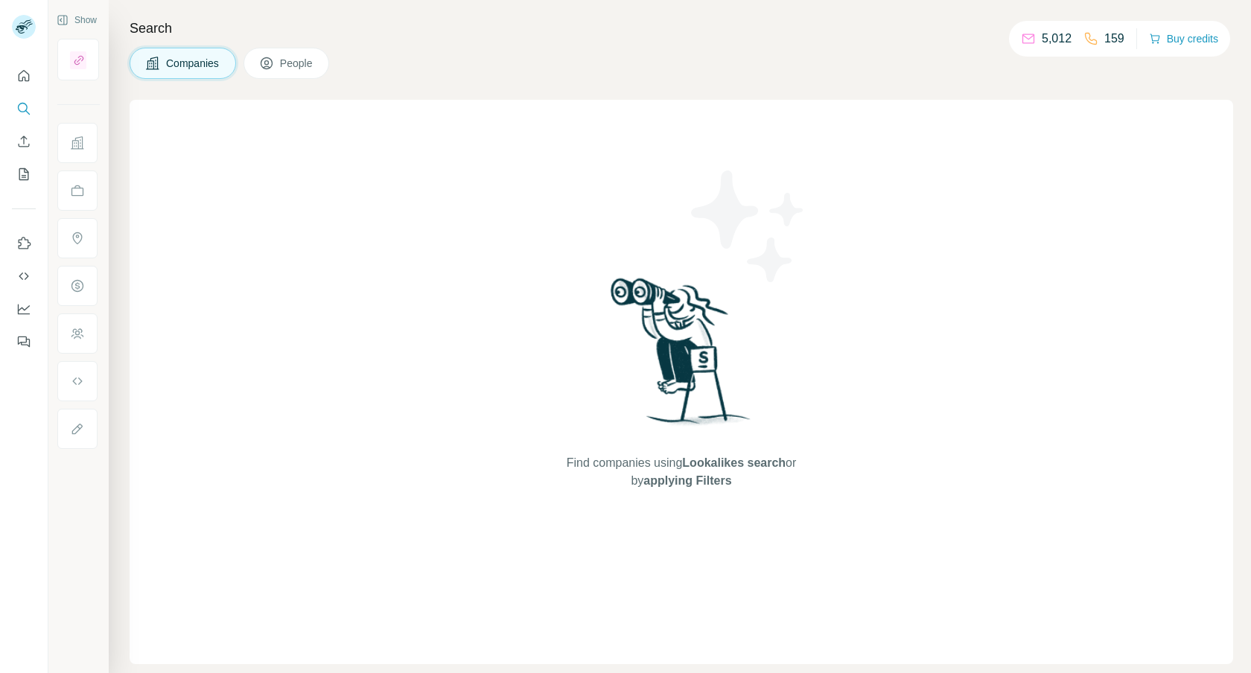 This screenshot has height=673, width=1251. I want to click on img: Surfe Illustration - Stars, so click(748, 226).